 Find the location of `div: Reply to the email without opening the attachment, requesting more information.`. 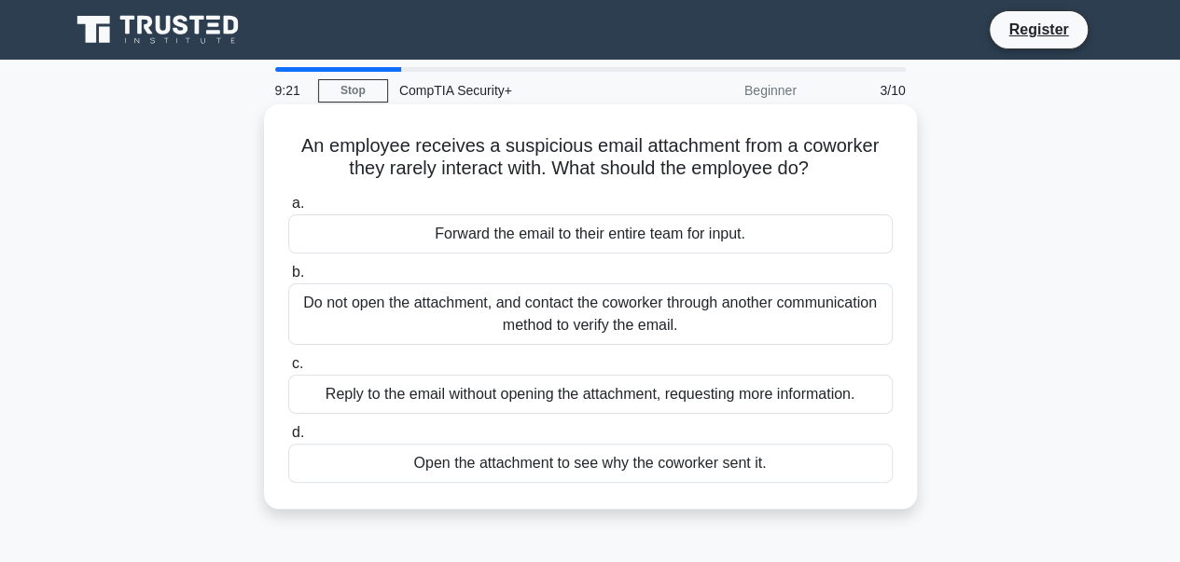

div: Reply to the email without opening the attachment, requesting more information. is located at coordinates (590, 395).